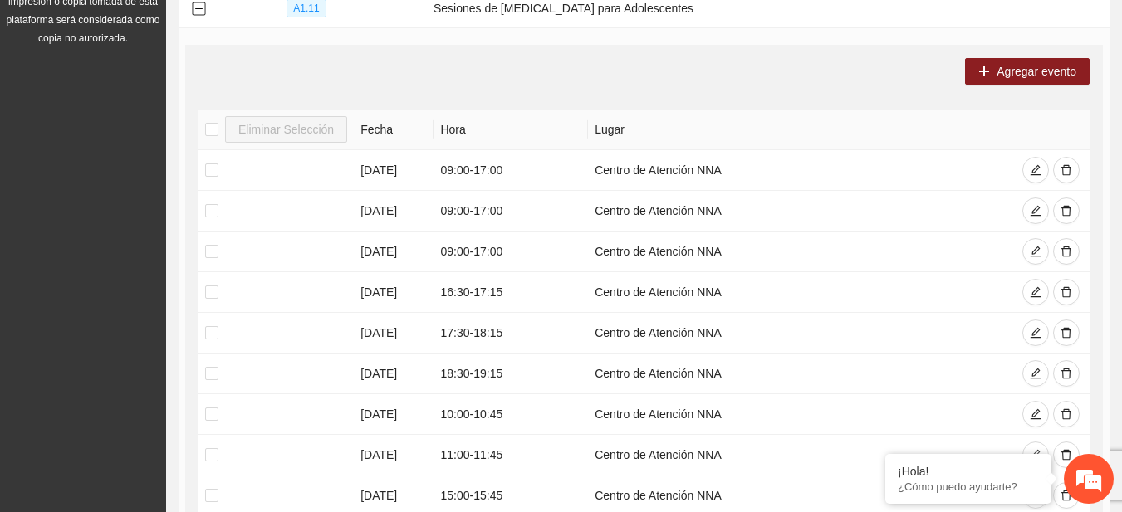 This screenshot has height=512, width=1122. I want to click on textarea: Escriba su mensaje y pulse “Intro”, so click(162, 367).